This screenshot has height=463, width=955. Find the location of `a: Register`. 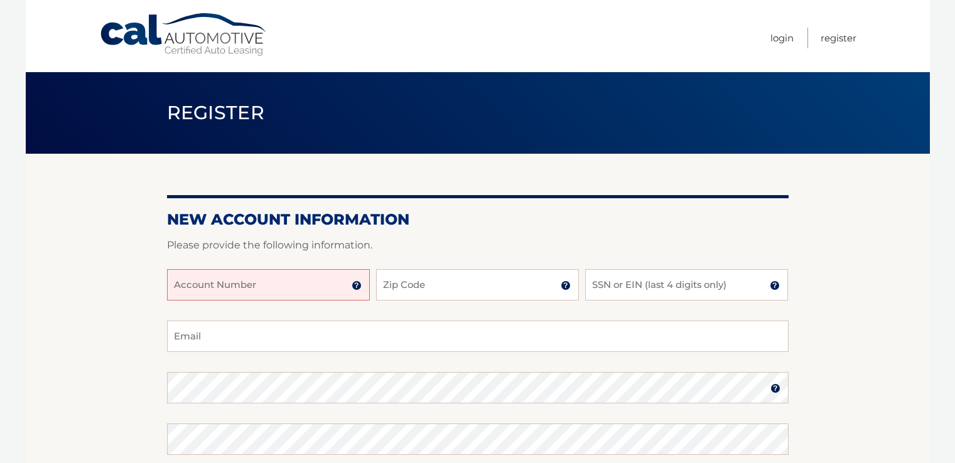

a: Register is located at coordinates (838, 38).